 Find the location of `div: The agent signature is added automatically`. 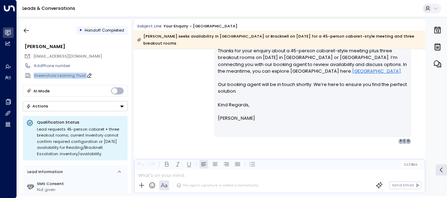

div: The agent signature is added automatically is located at coordinates (217, 186).